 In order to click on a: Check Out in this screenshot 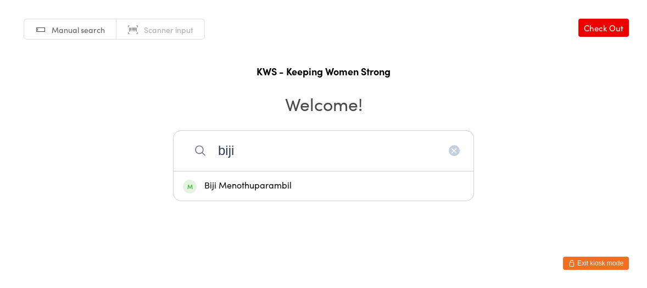, I will do `click(603, 27)`.